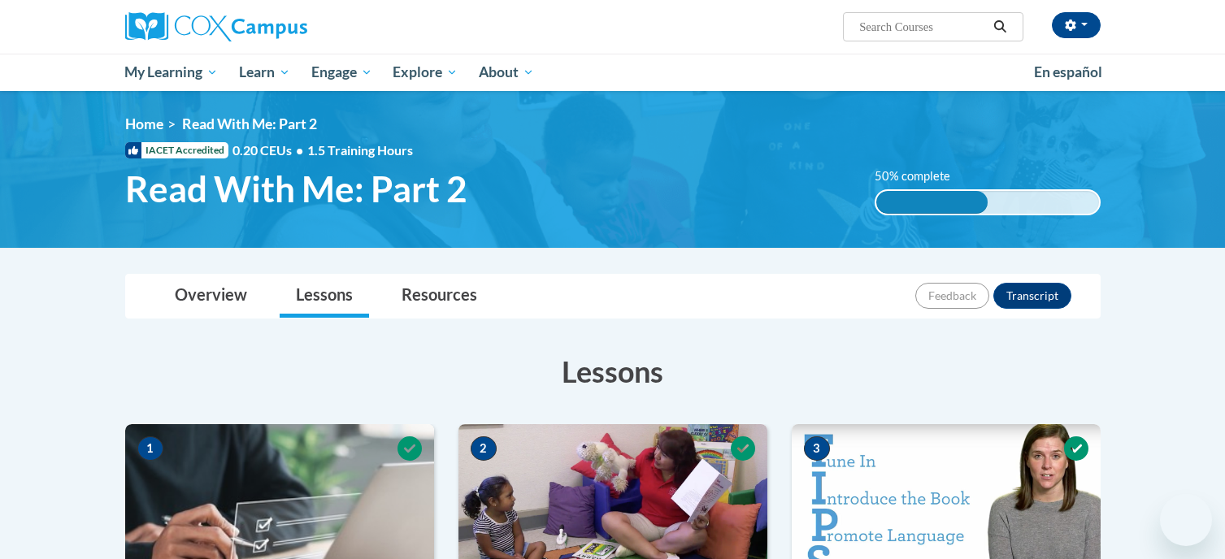 Image resolution: width=1225 pixels, height=559 pixels. What do you see at coordinates (613, 72) in the screenshot?
I see `div: Main menu` at bounding box center [613, 72].